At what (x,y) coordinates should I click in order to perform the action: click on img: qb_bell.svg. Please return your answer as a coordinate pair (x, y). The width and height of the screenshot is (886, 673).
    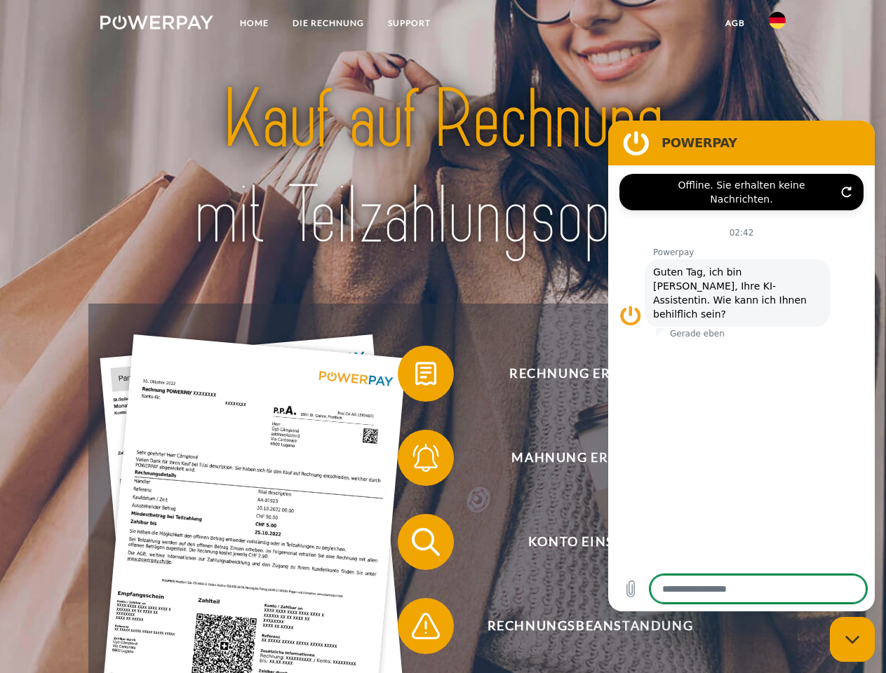
    Looking at the image, I should click on (426, 458).